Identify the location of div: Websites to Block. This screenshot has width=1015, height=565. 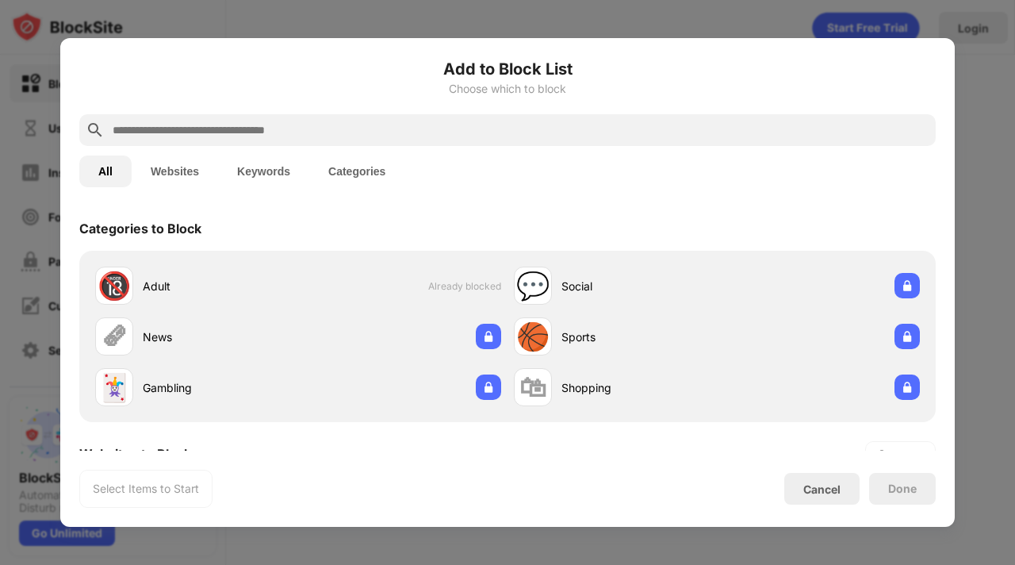
(135, 454).